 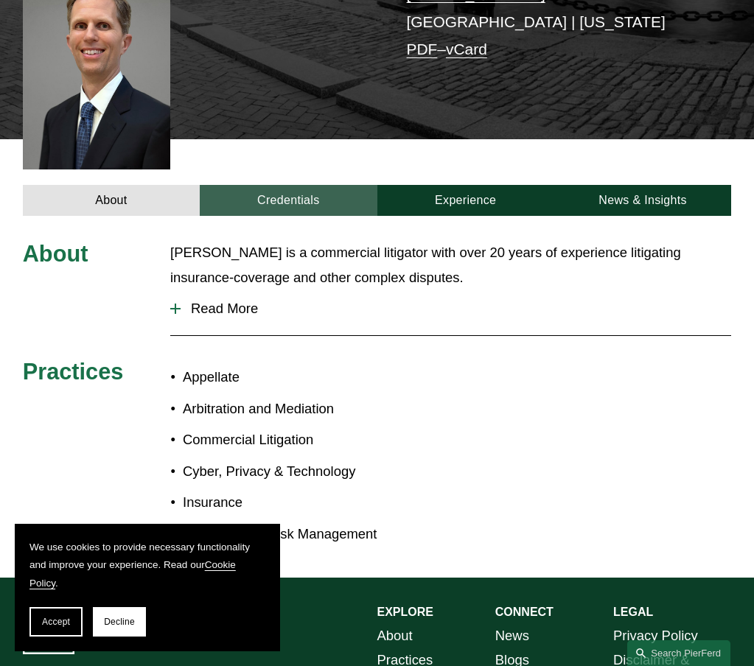 I want to click on a: PDF, so click(x=422, y=49).